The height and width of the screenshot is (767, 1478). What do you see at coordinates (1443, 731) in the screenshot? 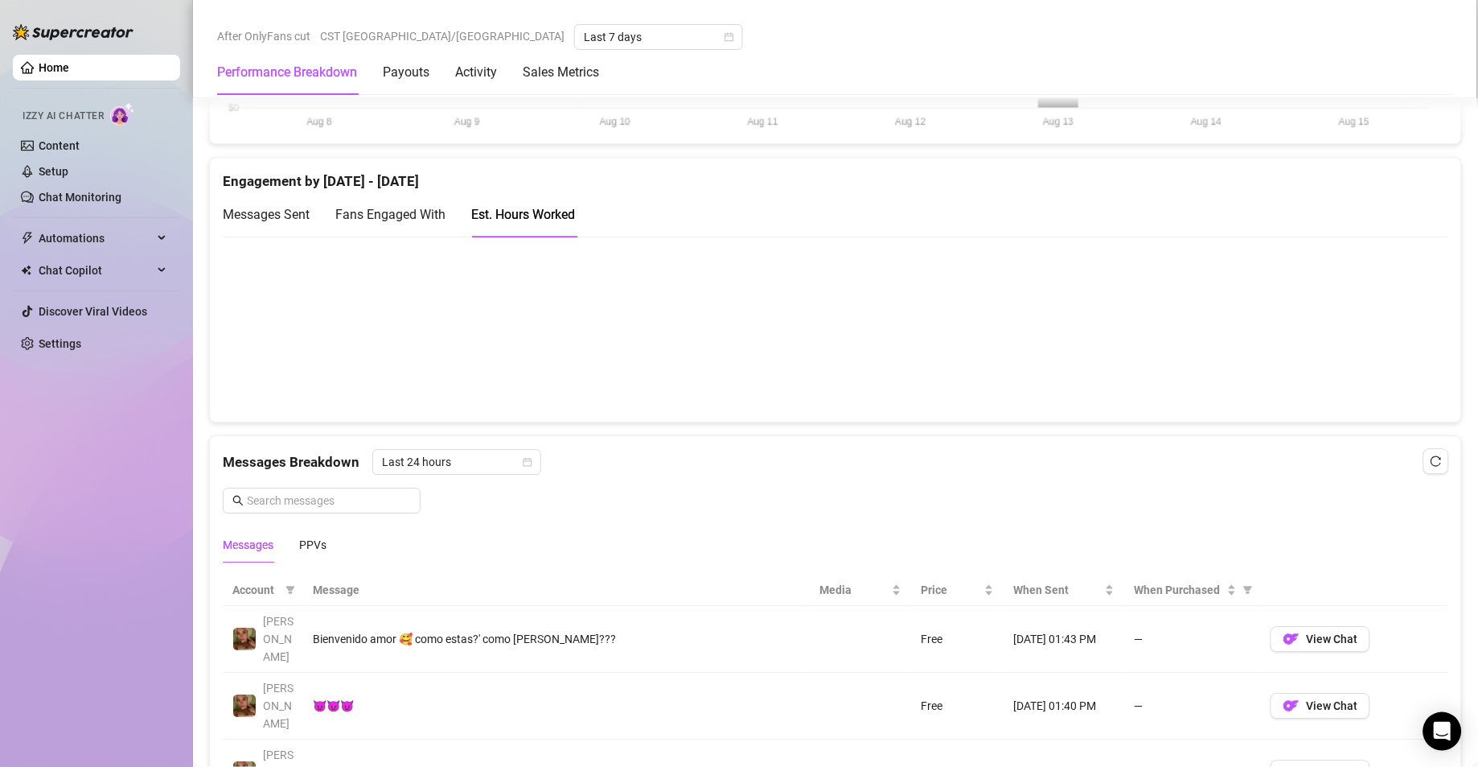
I see `div: Open Intercom Messenger` at bounding box center [1443, 731].